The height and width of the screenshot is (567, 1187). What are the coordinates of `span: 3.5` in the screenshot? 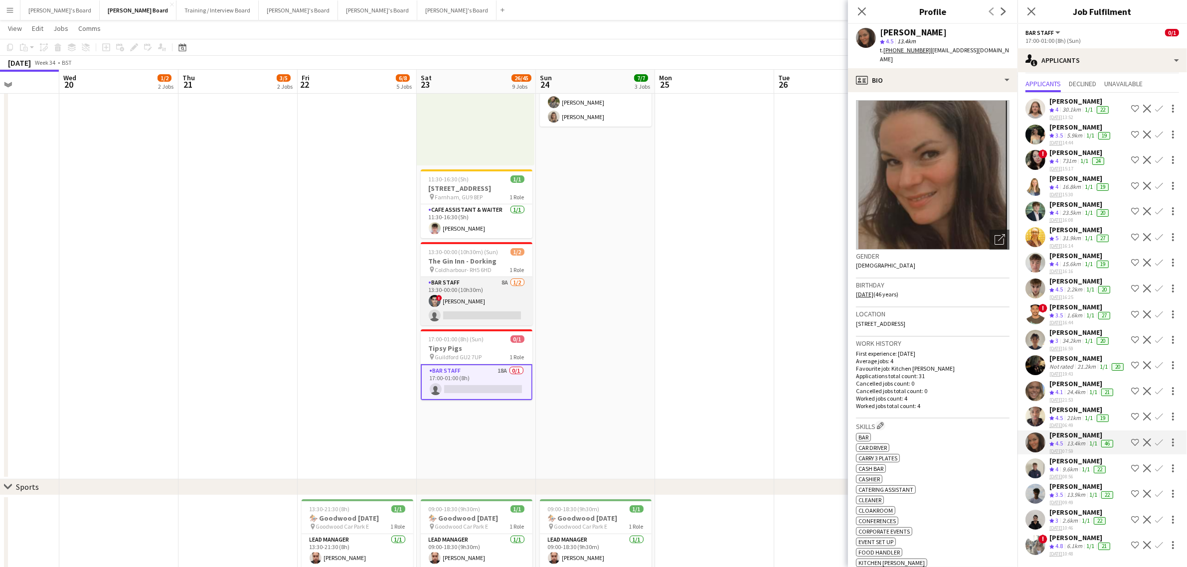 It's located at (1058, 315).